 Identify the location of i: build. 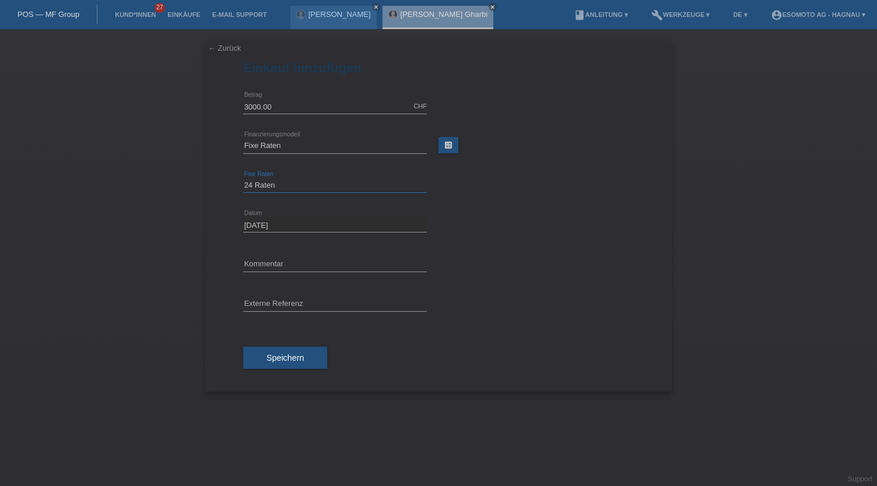
(657, 15).